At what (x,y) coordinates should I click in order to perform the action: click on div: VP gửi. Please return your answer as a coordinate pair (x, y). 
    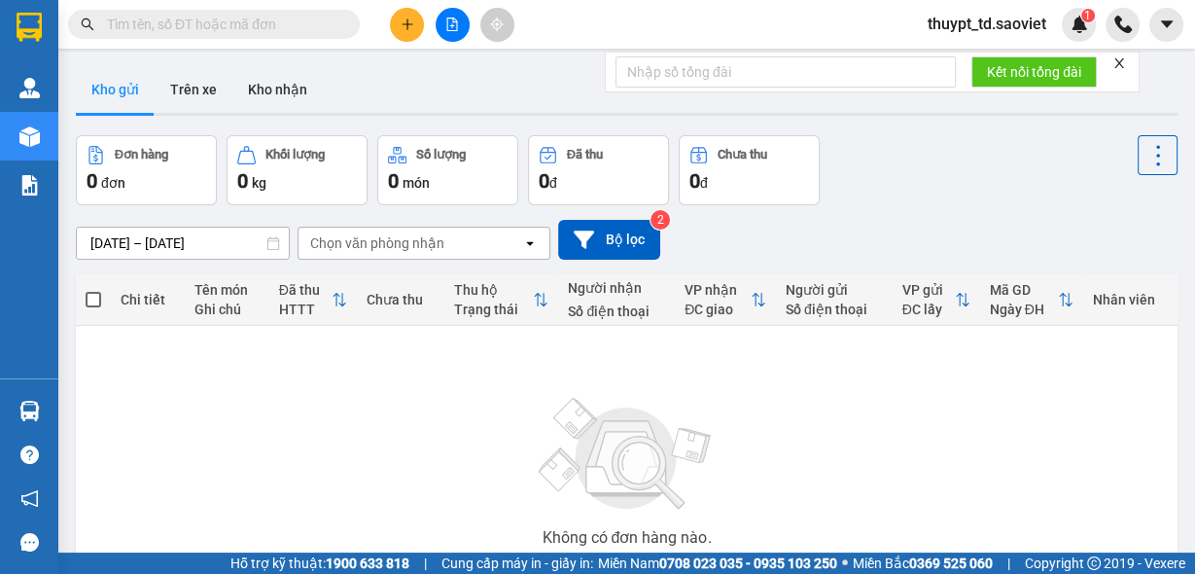
    Looking at the image, I should click on (929, 290).